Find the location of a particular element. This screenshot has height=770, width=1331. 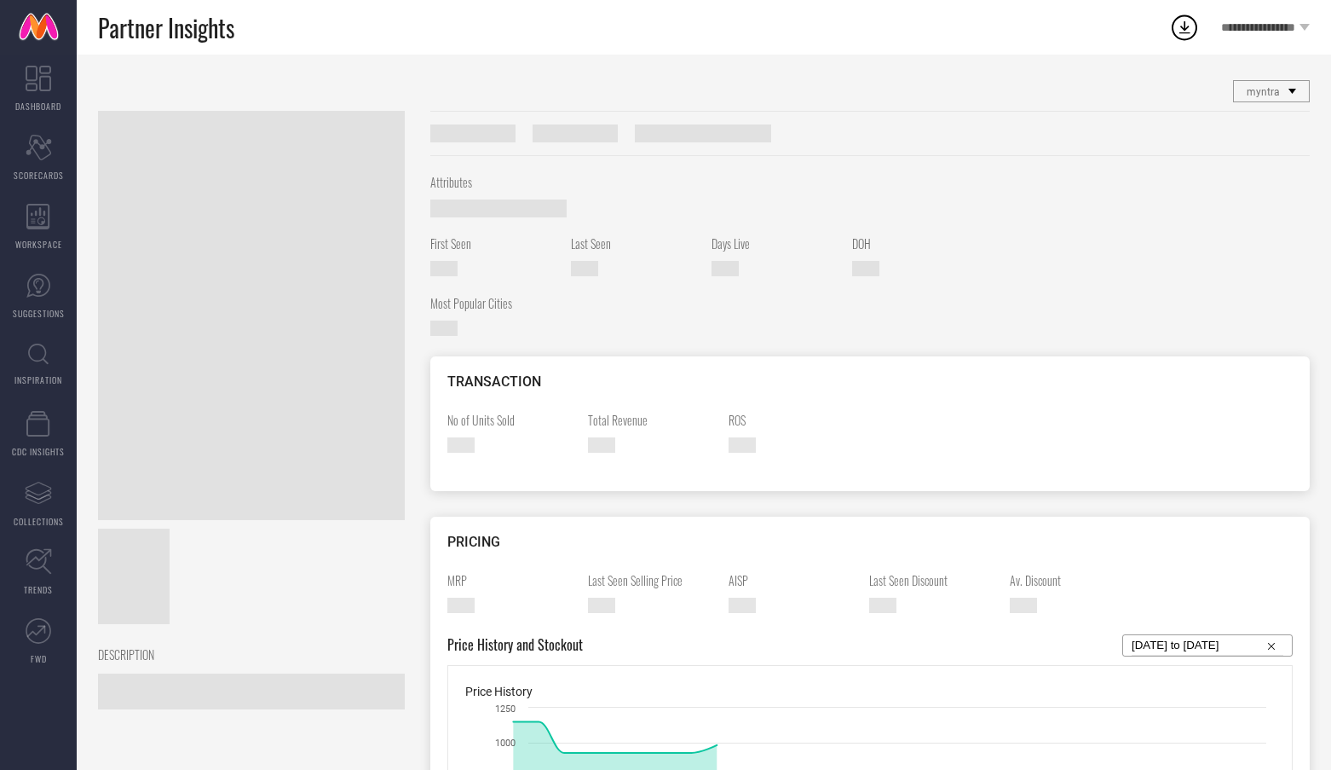

span: Total Revenue is located at coordinates (652, 419).